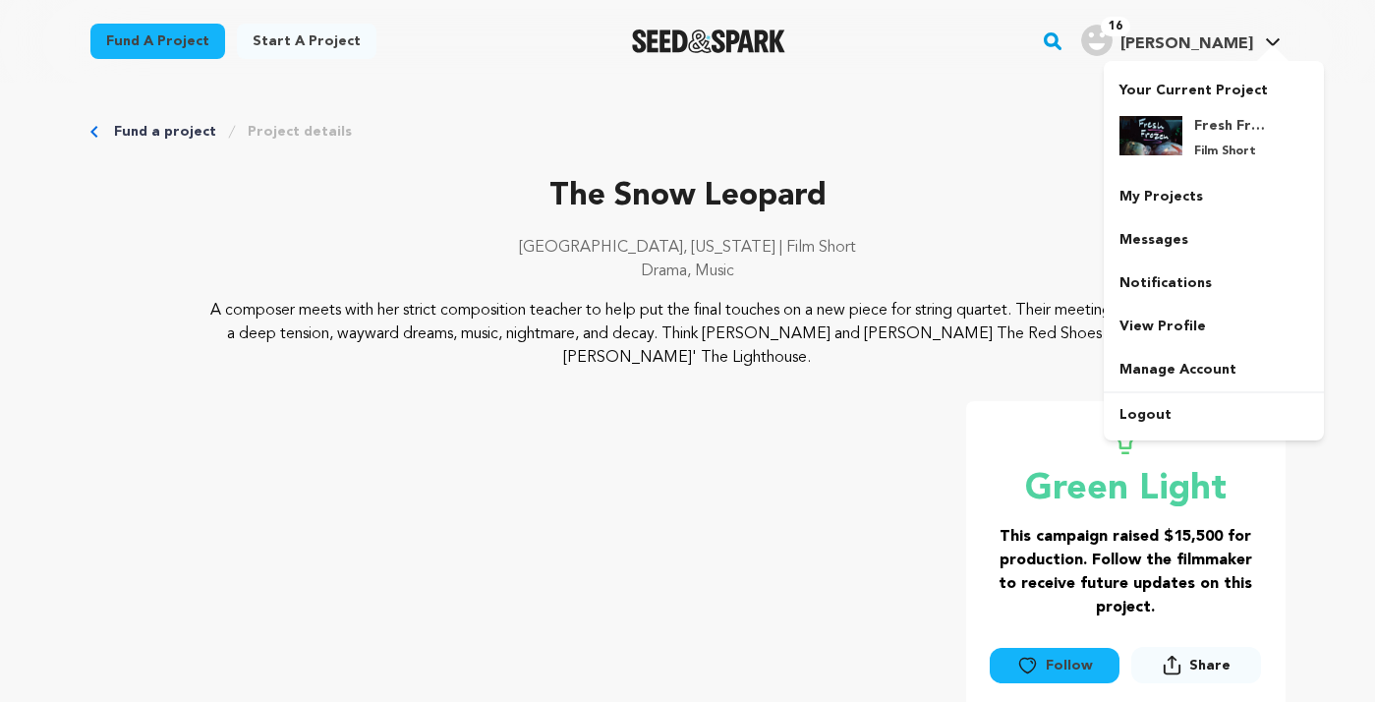 The width and height of the screenshot is (1375, 702). Describe the element at coordinates (1167, 40) in the screenshot. I see `div: Barb H.'s Profile` at that location.